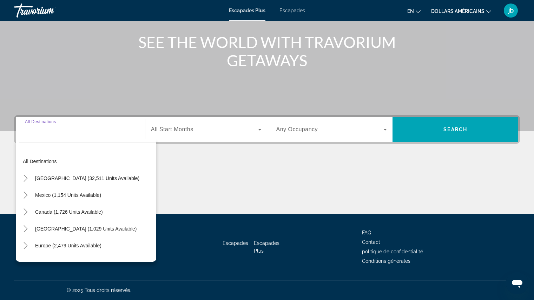 This screenshot has width=534, height=300. I want to click on font: © 2025 Tous droits réservés., so click(99, 291).